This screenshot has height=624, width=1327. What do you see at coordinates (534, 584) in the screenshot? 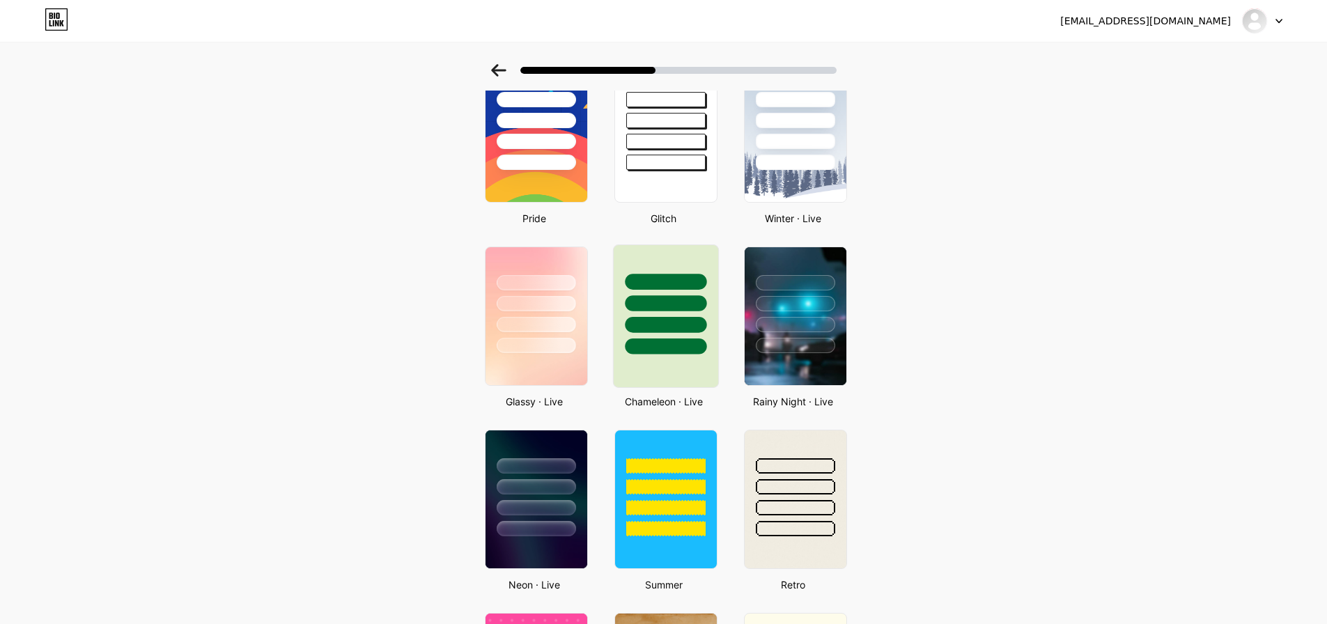
I see `div: Neon · Live` at bounding box center [534, 584].